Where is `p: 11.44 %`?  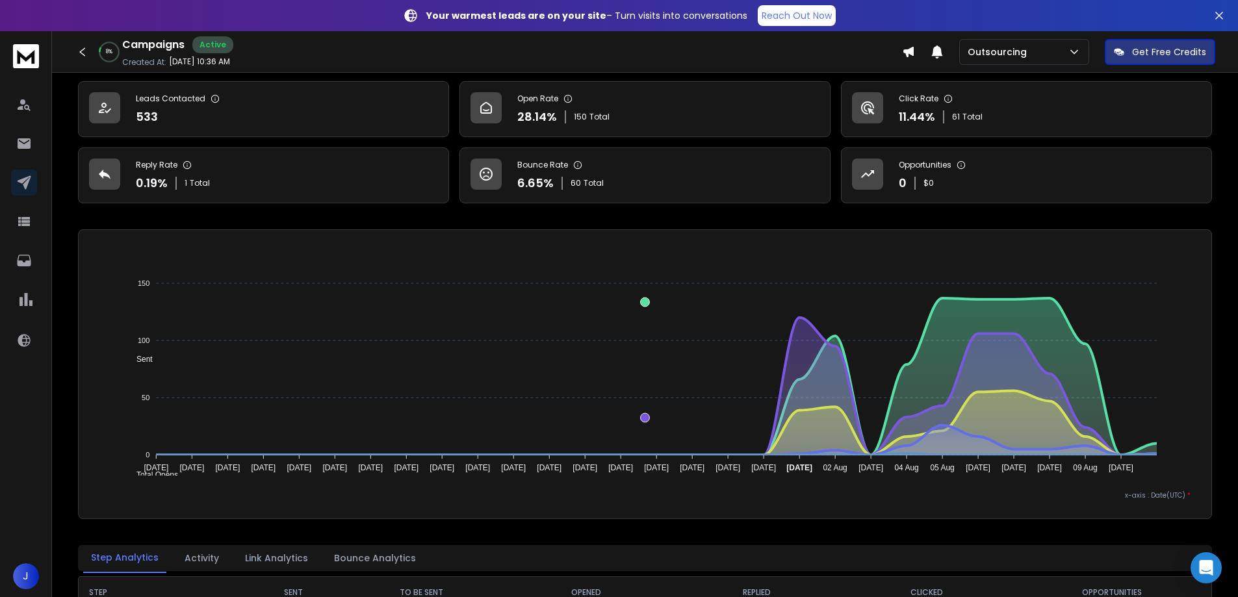
p: 11.44 % is located at coordinates (917, 117).